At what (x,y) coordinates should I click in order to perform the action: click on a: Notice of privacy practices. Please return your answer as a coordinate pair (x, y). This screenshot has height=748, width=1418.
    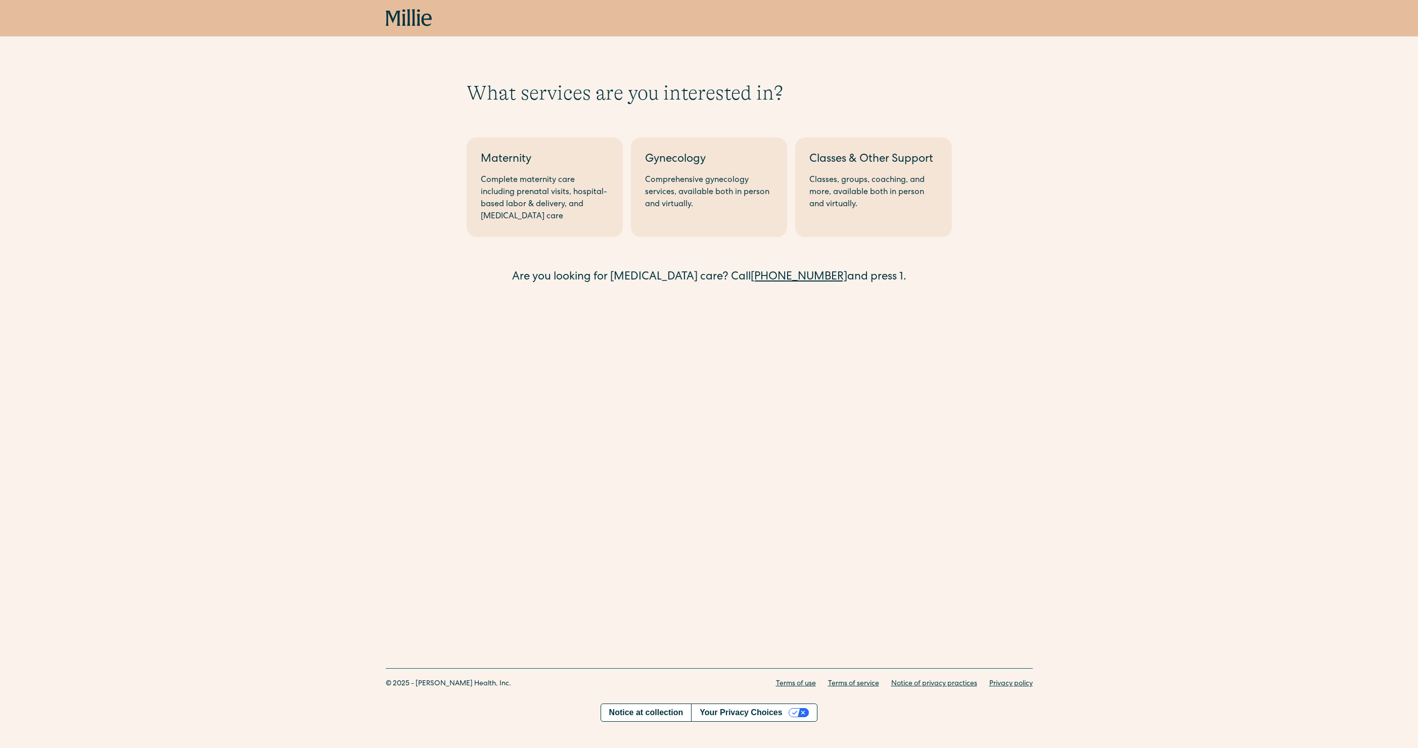
    Looking at the image, I should click on (934, 684).